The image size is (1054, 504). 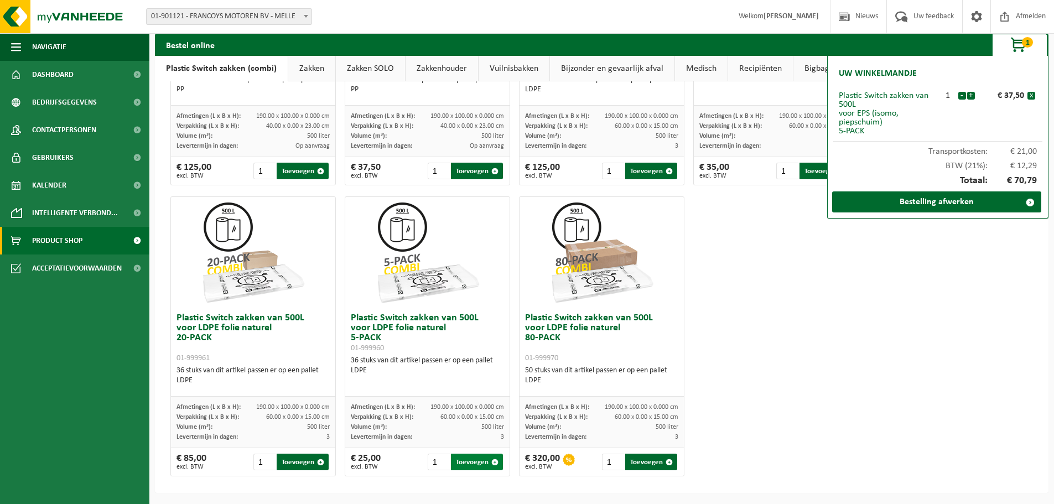 What do you see at coordinates (193, 358) in the screenshot?
I see `span: 01-999961` at bounding box center [193, 358].